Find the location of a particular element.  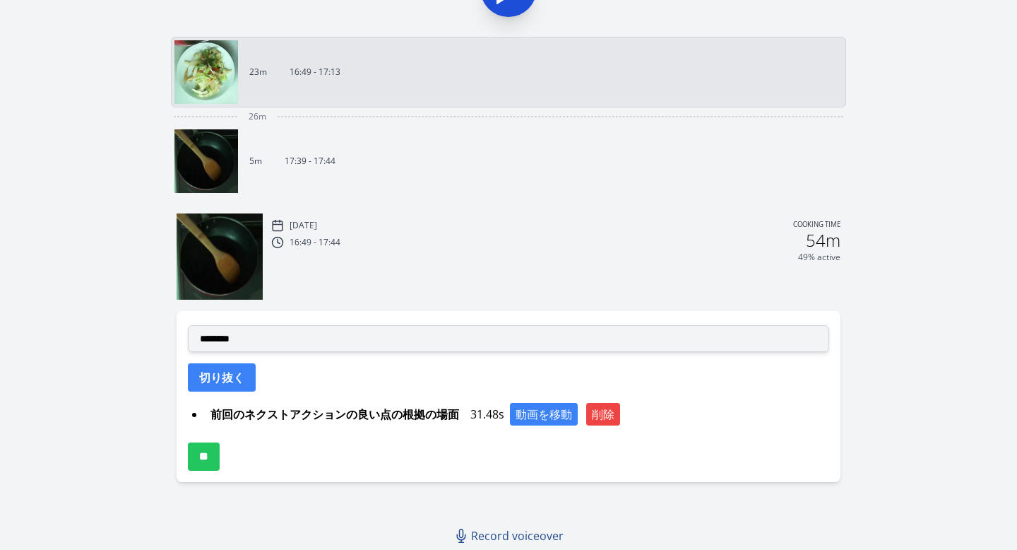

p: 5m is located at coordinates (256, 161).